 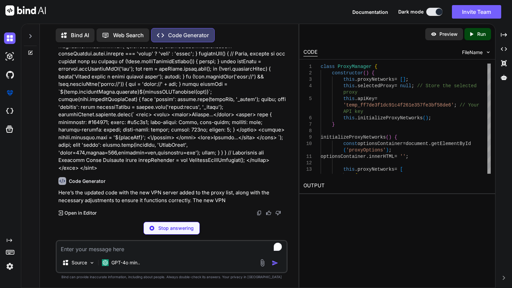 What do you see at coordinates (353, 111) in the screenshot?
I see `span: API key` at bounding box center [353, 111].